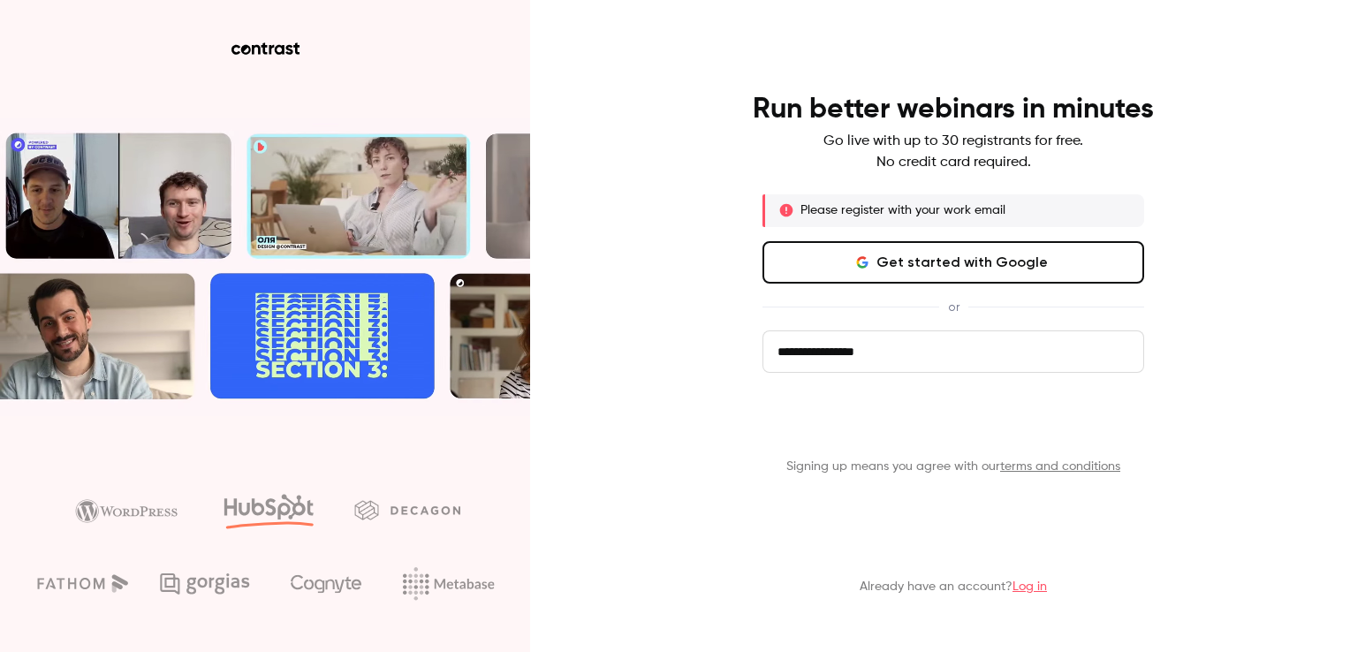  I want to click on p: Please register with your work email, so click(903, 210).